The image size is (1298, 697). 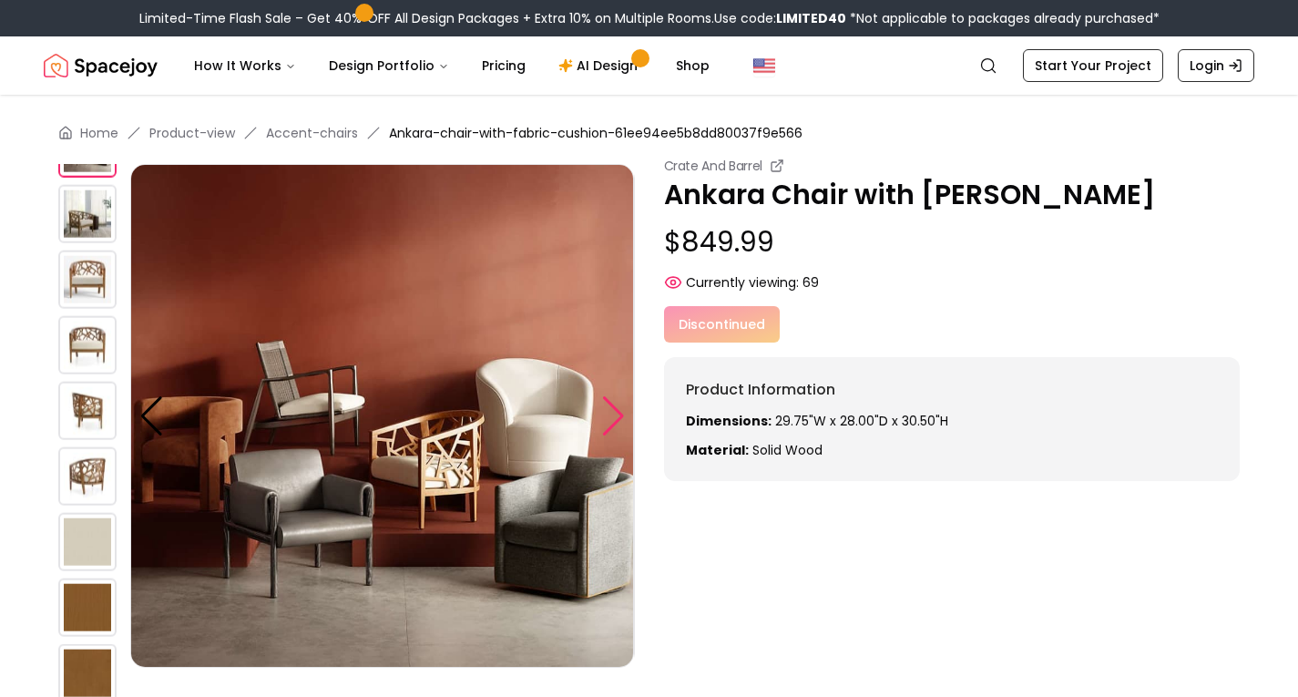 What do you see at coordinates (649, 18) in the screenshot?
I see `div: Limited-Time Flash Sale – Get 40% OFF All Design Packages + Extra 10% on Multiple Rooms.` at bounding box center [649, 18].